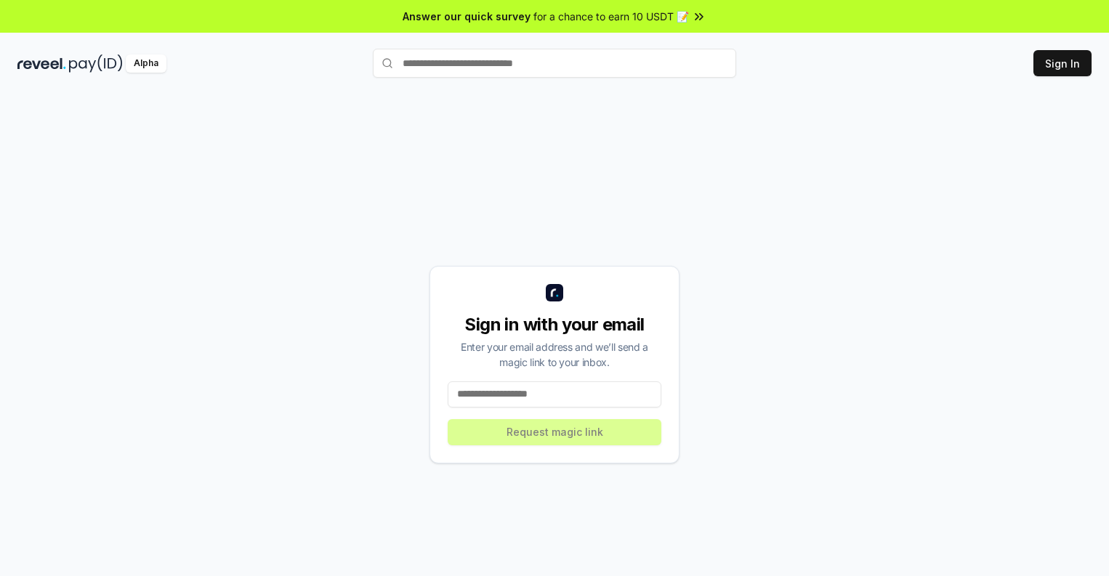  Describe the element at coordinates (554, 293) in the screenshot. I see `img: logo_small` at that location.